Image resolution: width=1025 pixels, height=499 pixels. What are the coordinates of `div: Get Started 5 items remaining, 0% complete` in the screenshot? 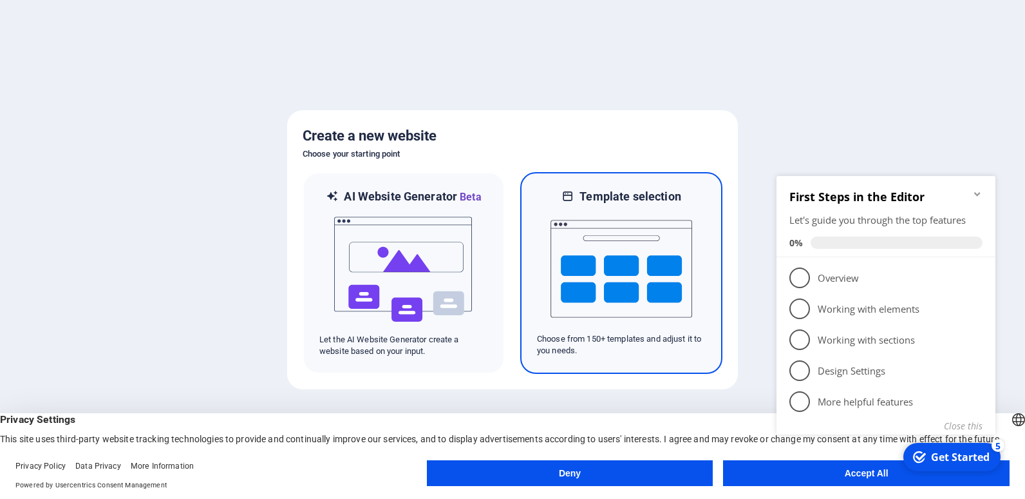 It's located at (180, 292).